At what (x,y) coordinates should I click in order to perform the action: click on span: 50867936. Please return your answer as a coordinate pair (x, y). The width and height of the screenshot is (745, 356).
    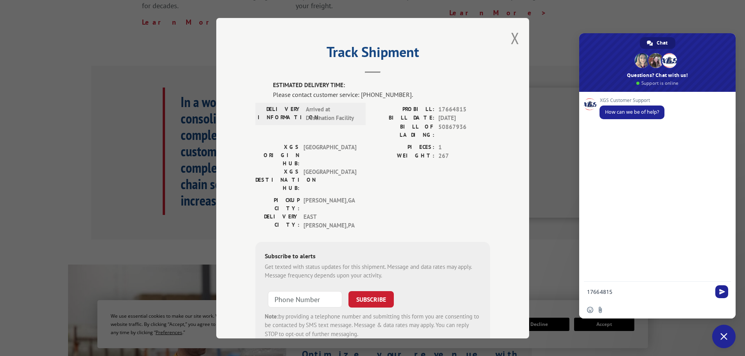
    Looking at the image, I should click on (464, 131).